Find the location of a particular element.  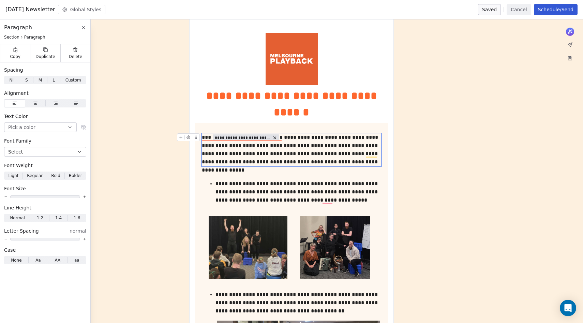

span: Letter Spacing is located at coordinates (21, 231).